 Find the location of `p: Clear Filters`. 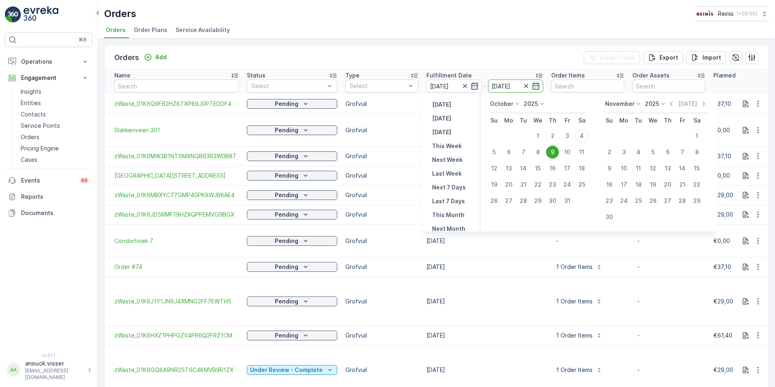

p: Clear Filters is located at coordinates (617, 58).